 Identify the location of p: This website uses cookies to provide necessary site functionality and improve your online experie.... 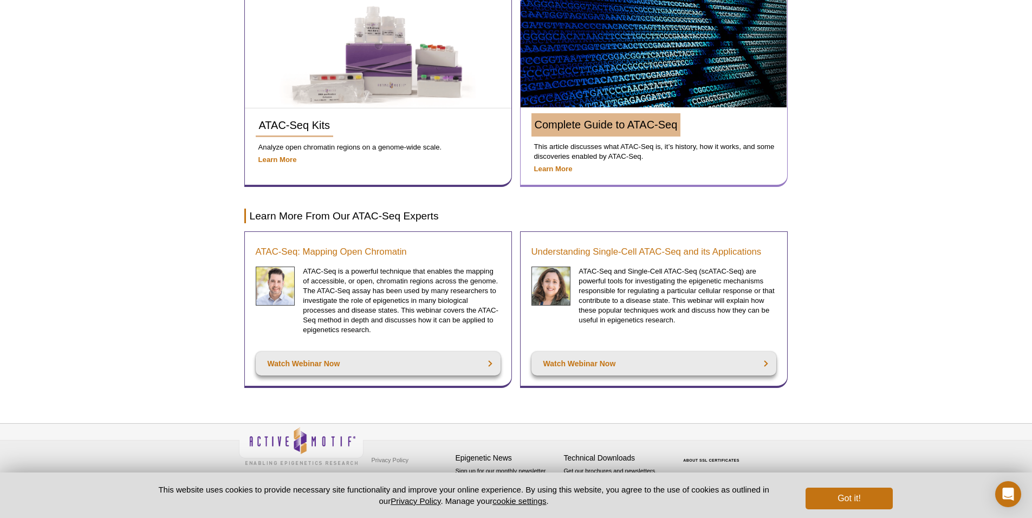
(464, 495).